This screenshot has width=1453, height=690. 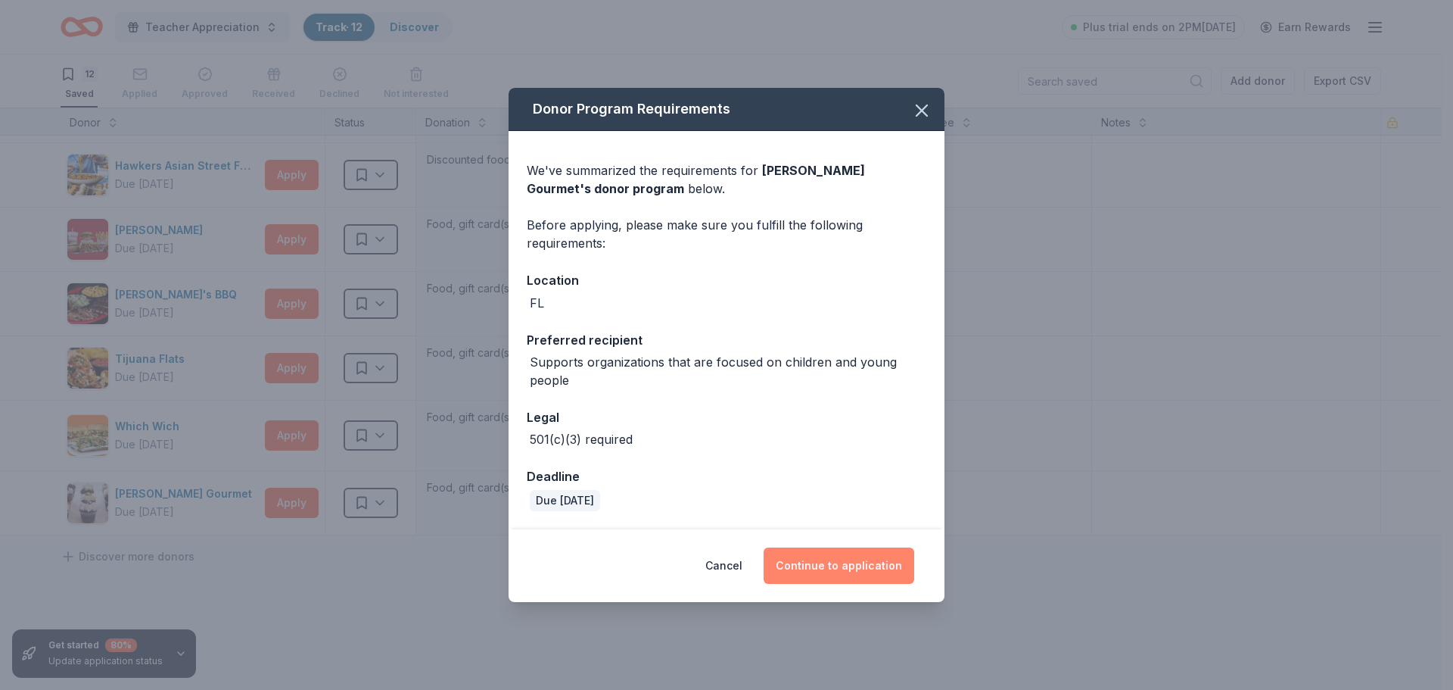 I want to click on button: Cancel, so click(x=724, y=565).